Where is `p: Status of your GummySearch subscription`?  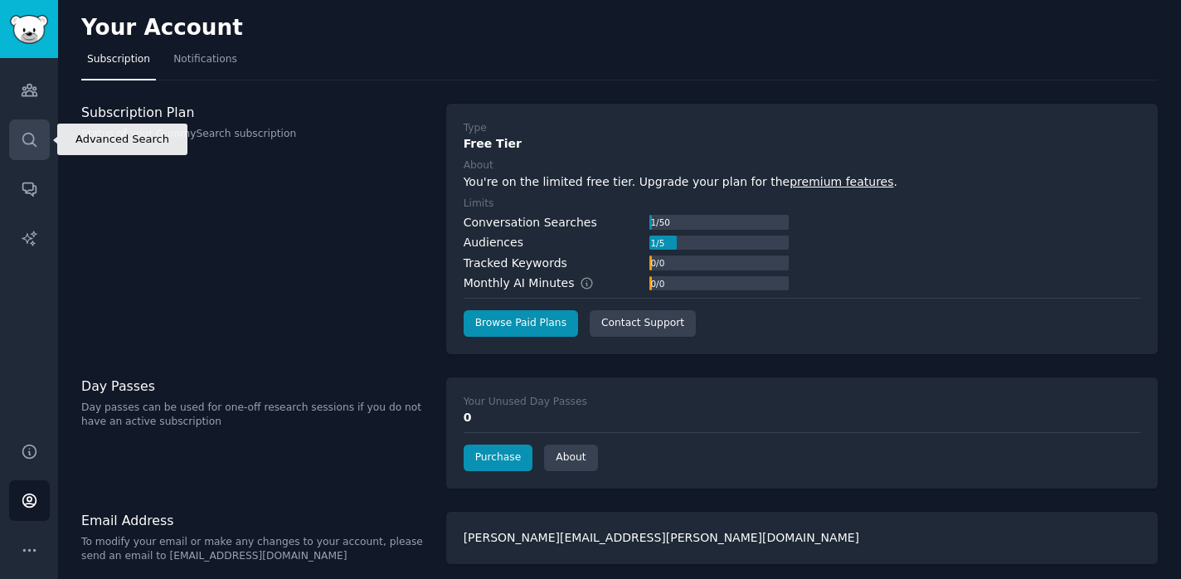 p: Status of your GummySearch subscription is located at coordinates (255, 134).